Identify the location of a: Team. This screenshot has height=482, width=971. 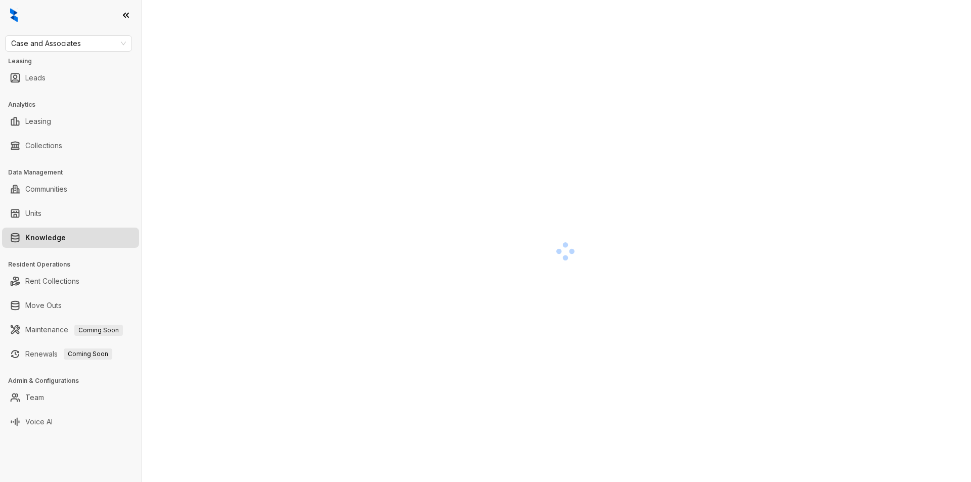
(34, 397).